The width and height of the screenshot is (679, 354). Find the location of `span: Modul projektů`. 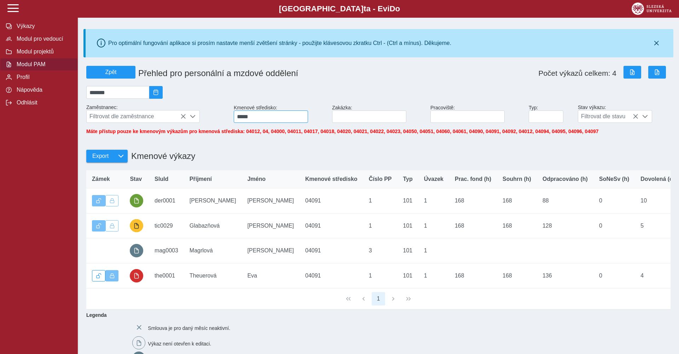

span: Modul projektů is located at coordinates (43, 52).